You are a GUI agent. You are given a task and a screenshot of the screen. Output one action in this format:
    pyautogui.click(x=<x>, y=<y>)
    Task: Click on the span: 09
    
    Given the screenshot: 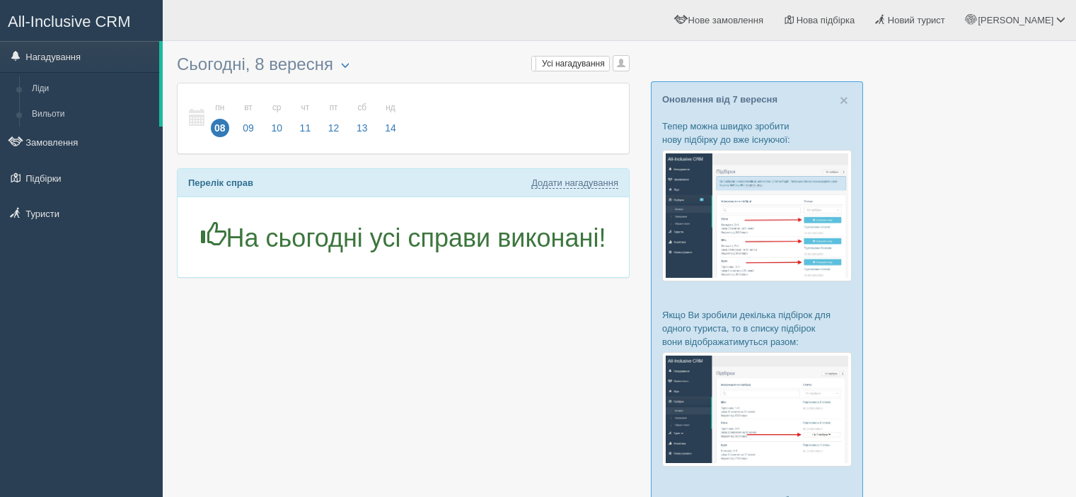 What is the action you would take?
    pyautogui.click(x=248, y=128)
    